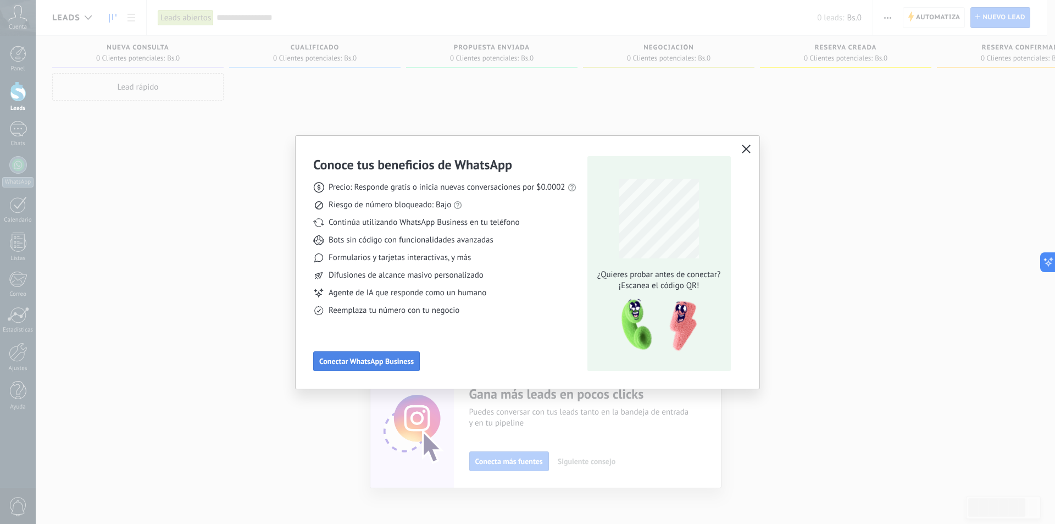 This screenshot has width=1055, height=524. What do you see at coordinates (367, 361) in the screenshot?
I see `span: Conectar WhatsApp Business` at bounding box center [367, 361].